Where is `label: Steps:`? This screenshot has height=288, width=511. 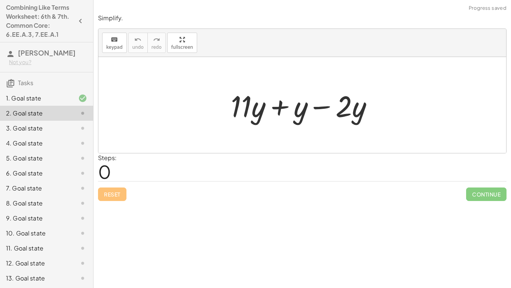 label: Steps: is located at coordinates (107, 157).